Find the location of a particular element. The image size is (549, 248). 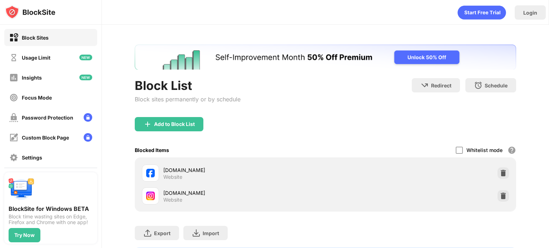

div: Whitelist mode is located at coordinates (484, 150).